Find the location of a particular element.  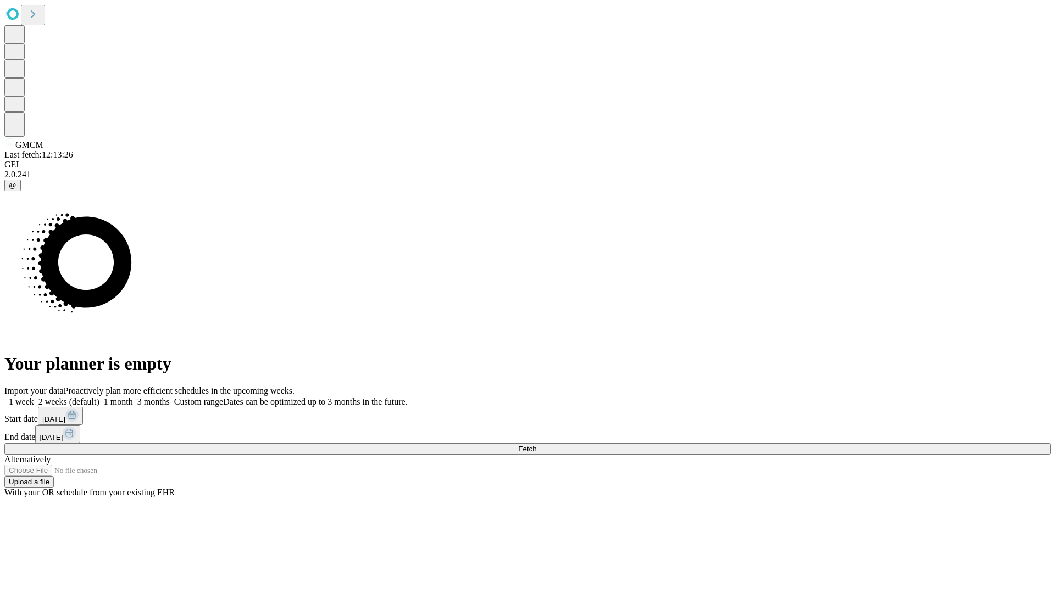

span: Fetch is located at coordinates (527, 449).